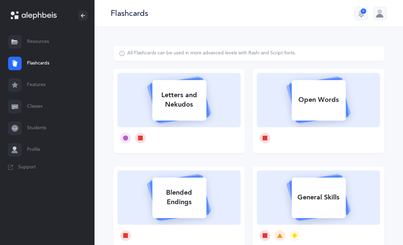 The height and width of the screenshot is (245, 403). Describe the element at coordinates (364, 11) in the screenshot. I see `div: 6` at that location.